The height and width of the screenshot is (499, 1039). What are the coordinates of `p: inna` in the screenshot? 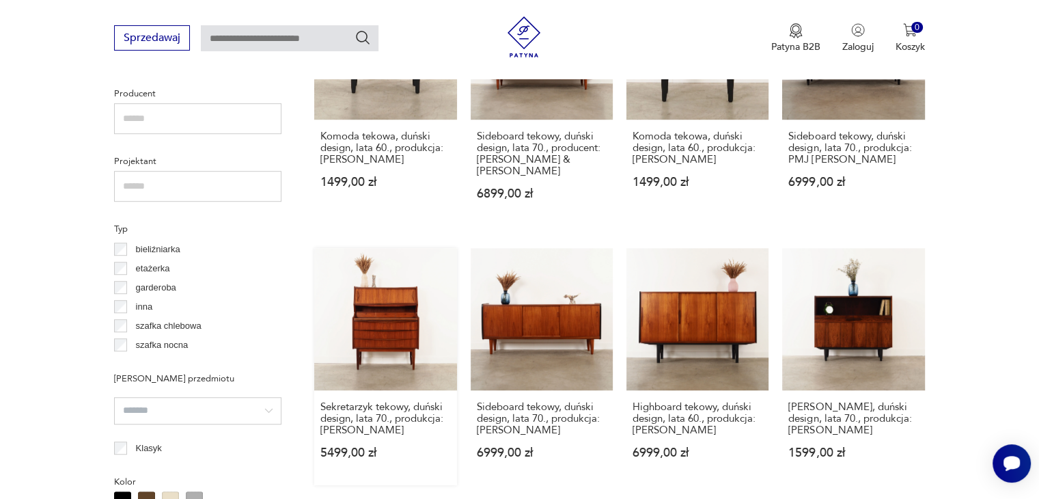 It's located at (144, 307).